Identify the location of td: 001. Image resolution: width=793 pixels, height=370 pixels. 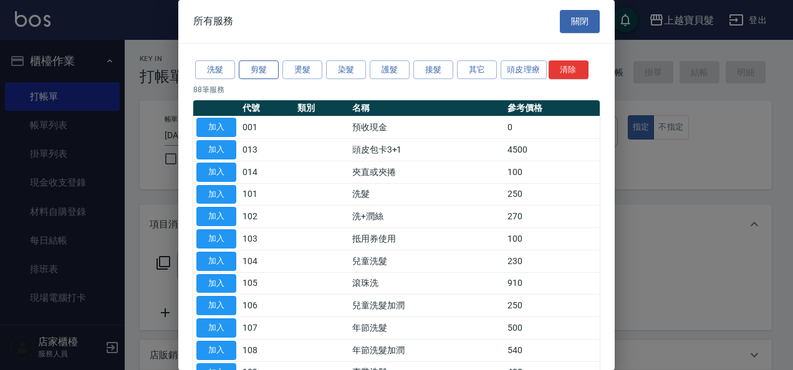
(267, 128).